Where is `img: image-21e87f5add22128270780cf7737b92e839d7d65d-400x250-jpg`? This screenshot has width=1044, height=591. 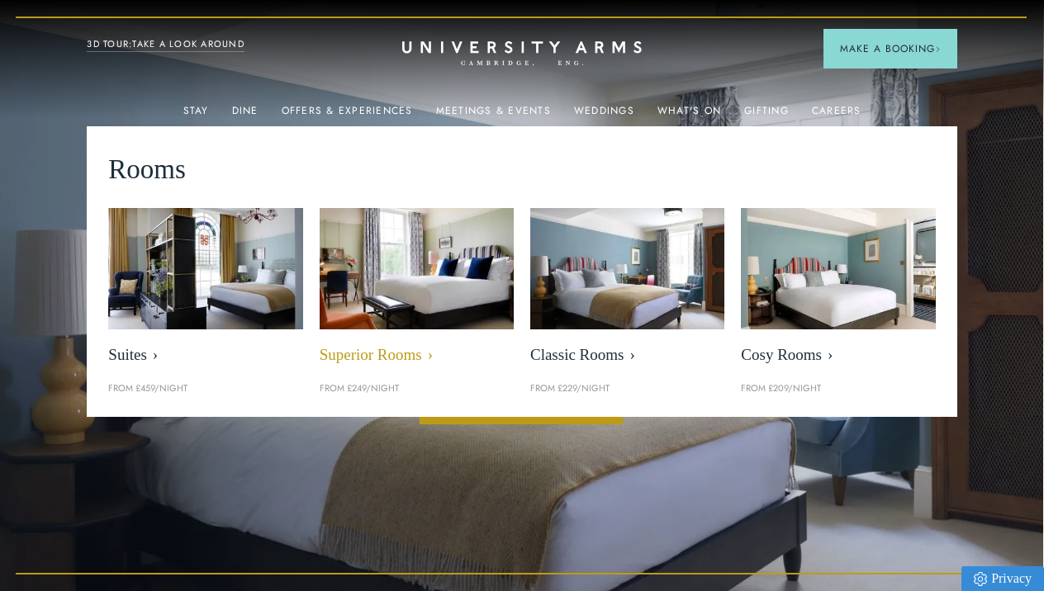
img: image-21e87f5add22128270780cf7737b92e839d7d65d-400x250-jpg is located at coordinates (205, 268).